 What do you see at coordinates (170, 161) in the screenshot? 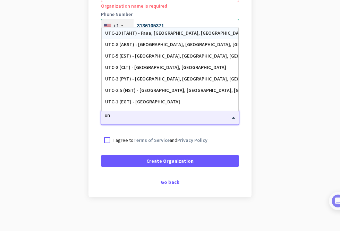
I see `span: Create Organization` at bounding box center [170, 161].